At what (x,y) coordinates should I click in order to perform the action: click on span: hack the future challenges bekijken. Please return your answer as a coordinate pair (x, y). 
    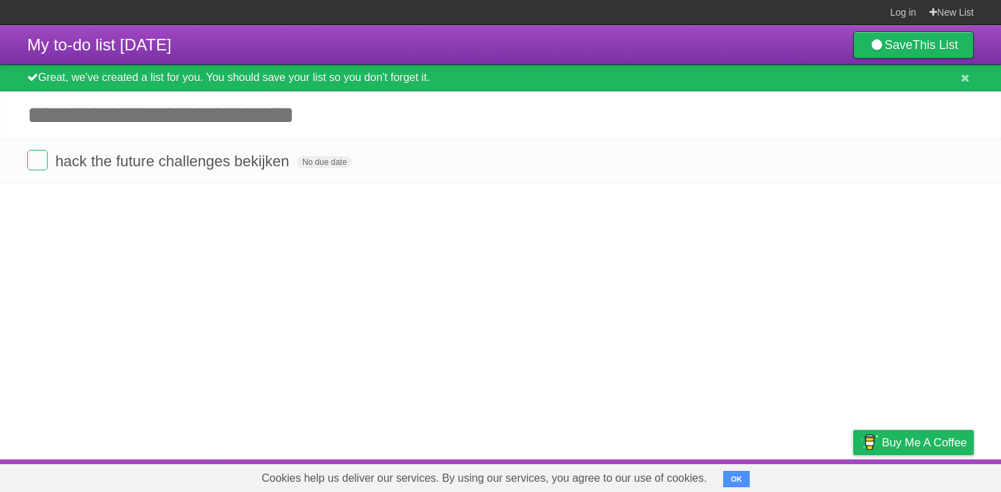
    Looking at the image, I should click on (174, 161).